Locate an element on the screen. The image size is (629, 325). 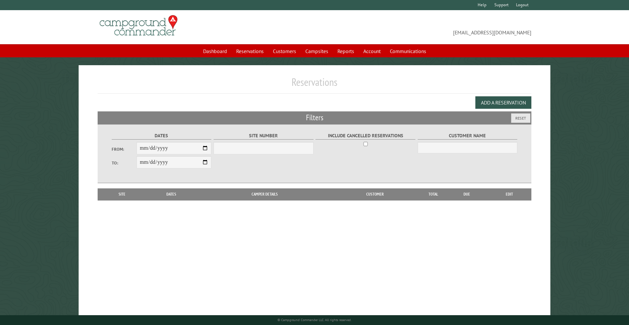
label: Site Number is located at coordinates (264, 136).